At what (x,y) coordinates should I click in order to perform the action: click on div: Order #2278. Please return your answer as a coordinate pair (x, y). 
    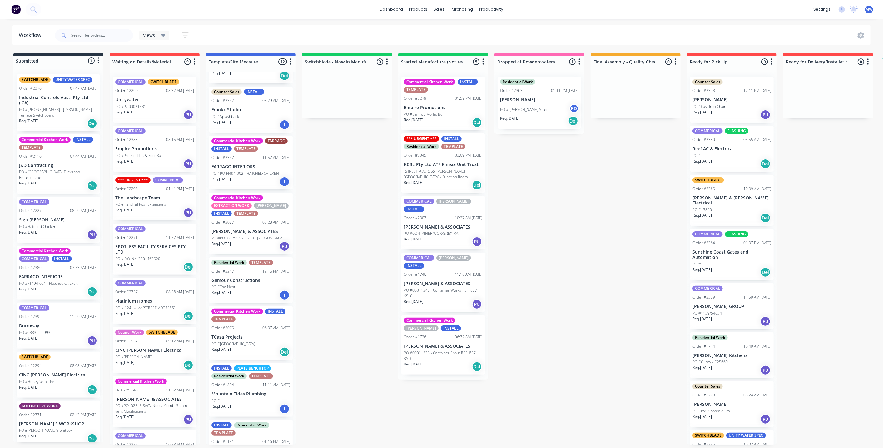
    Looking at the image, I should click on (704, 395).